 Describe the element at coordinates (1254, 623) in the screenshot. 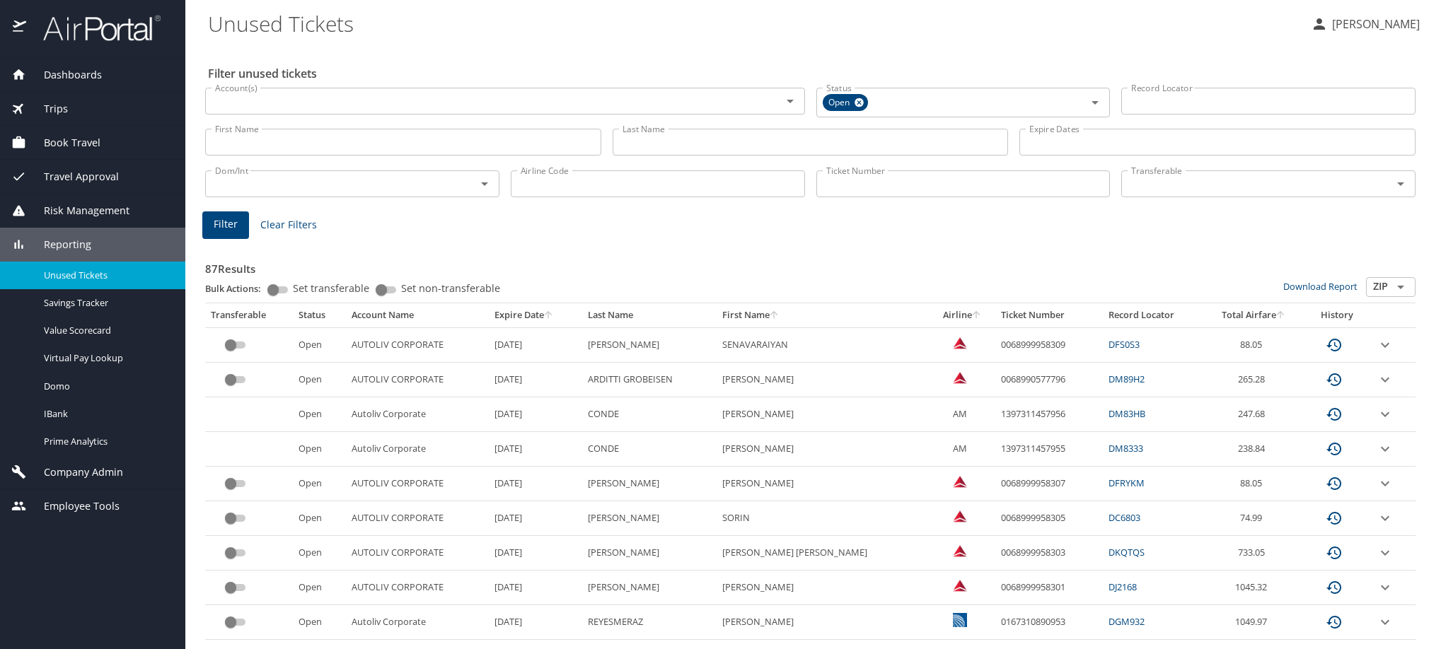

I see `td: 1049.97` at that location.